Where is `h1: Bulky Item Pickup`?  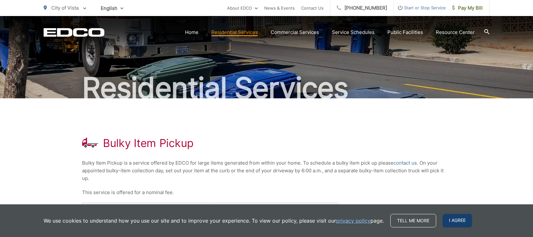
h1: Bulky Item Pickup is located at coordinates (148, 143).